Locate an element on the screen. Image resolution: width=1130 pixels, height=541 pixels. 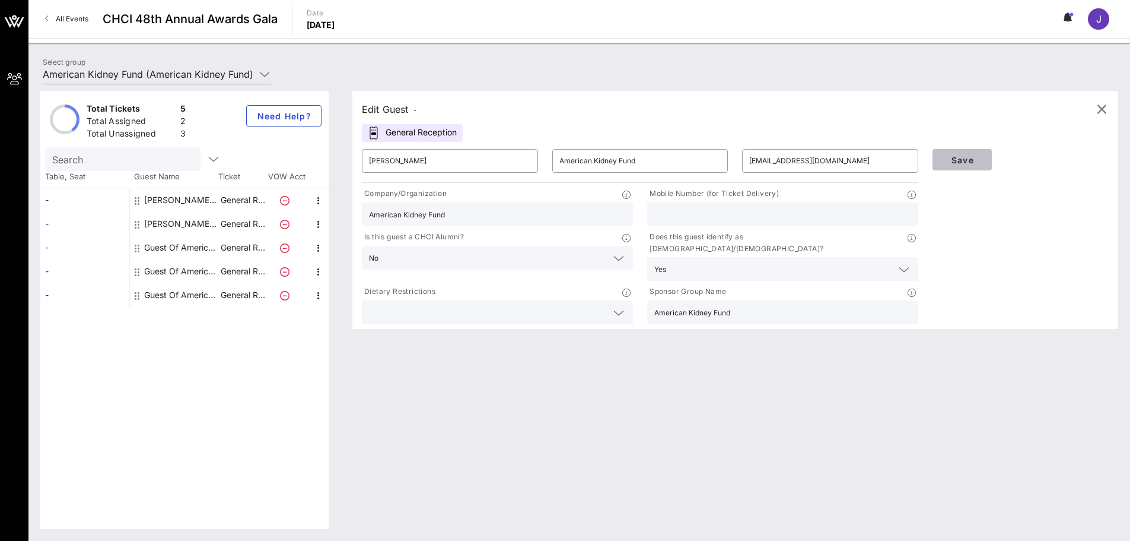
div: 5 is located at coordinates (183, 110).